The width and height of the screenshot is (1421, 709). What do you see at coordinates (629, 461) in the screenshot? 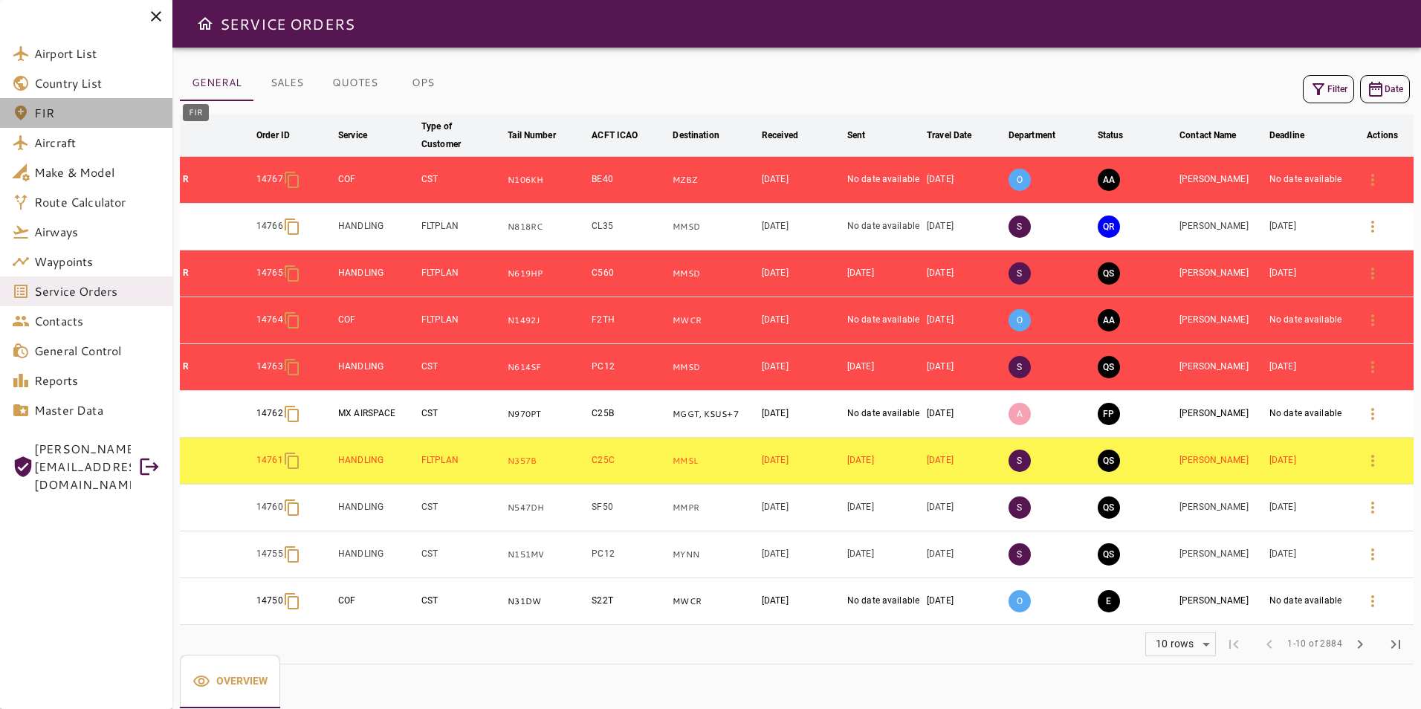
I see `td: C25C` at bounding box center [629, 461].